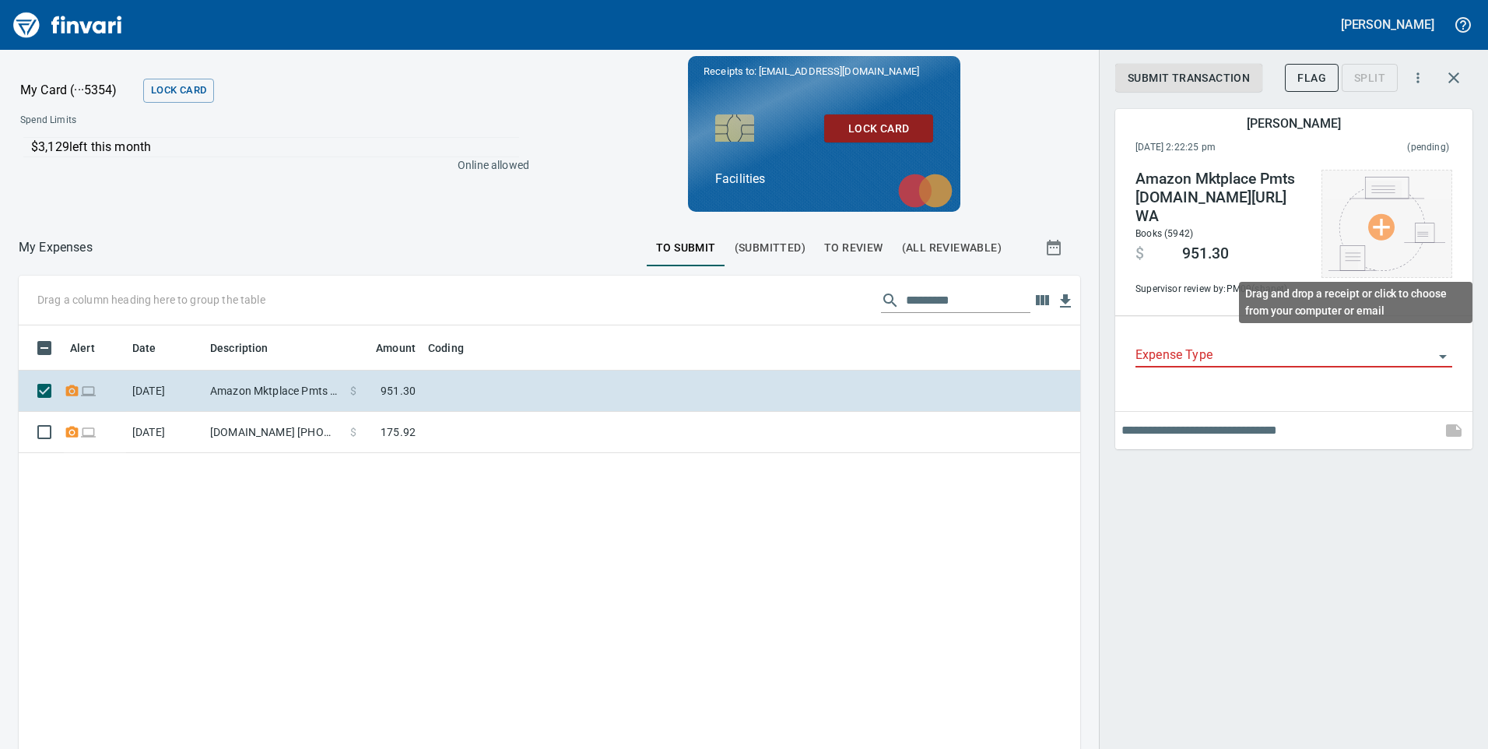 The height and width of the screenshot is (749, 1488). What do you see at coordinates (1042, 300) in the screenshot?
I see `button: Choose columns to display` at bounding box center [1042, 300].